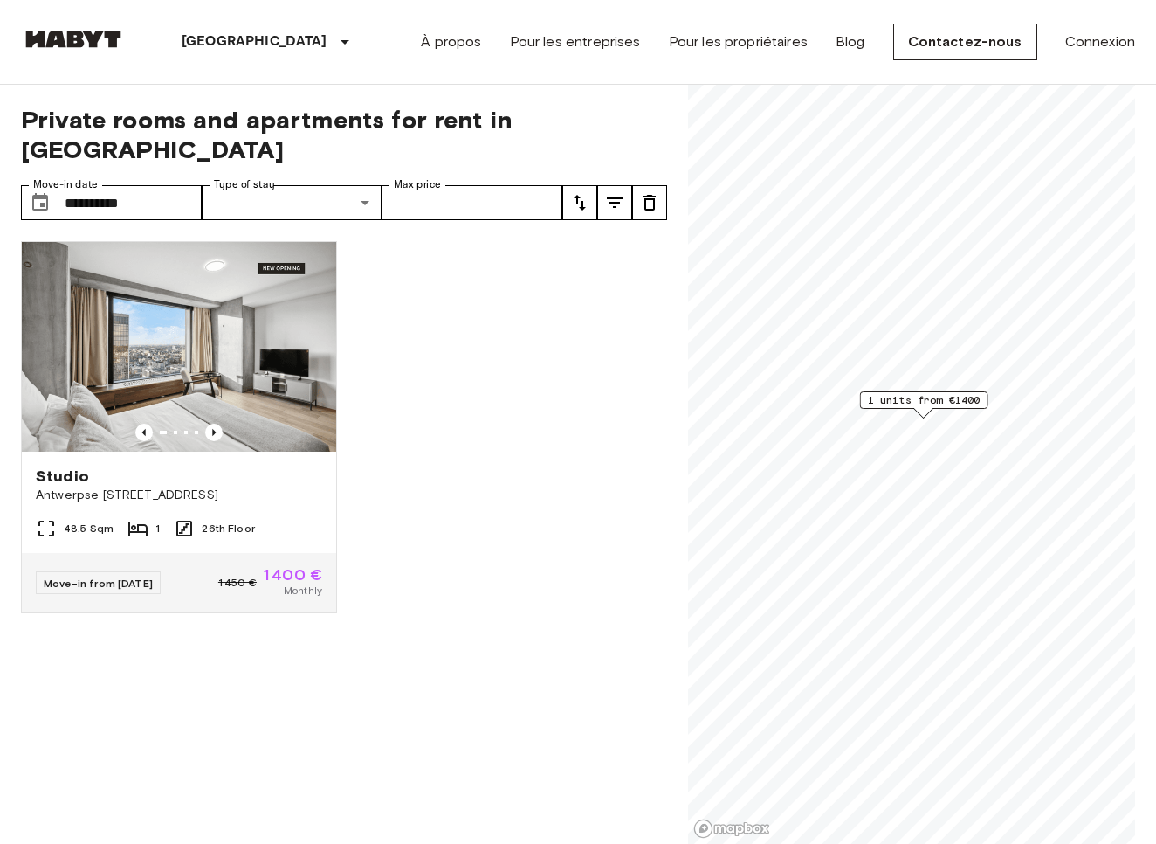  What do you see at coordinates (451, 42) in the screenshot?
I see `a: À propos` at bounding box center [451, 42].